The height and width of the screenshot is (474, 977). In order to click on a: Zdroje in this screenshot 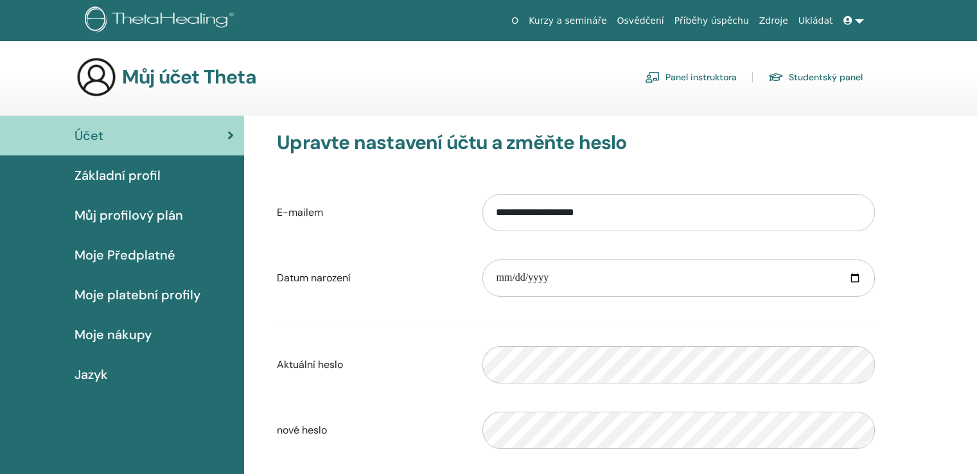, I will do `click(773, 21)`.